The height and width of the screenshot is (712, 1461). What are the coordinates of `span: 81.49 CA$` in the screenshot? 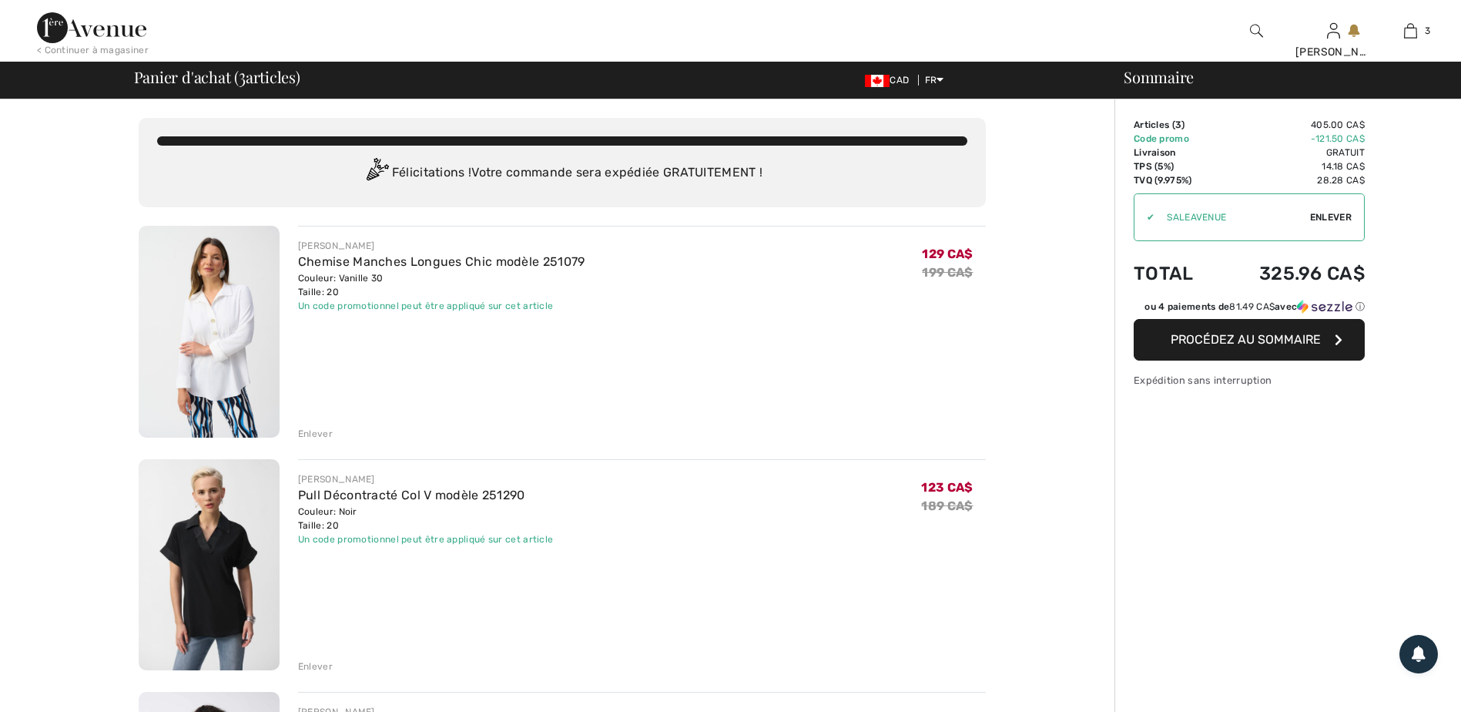 It's located at (1252, 307).